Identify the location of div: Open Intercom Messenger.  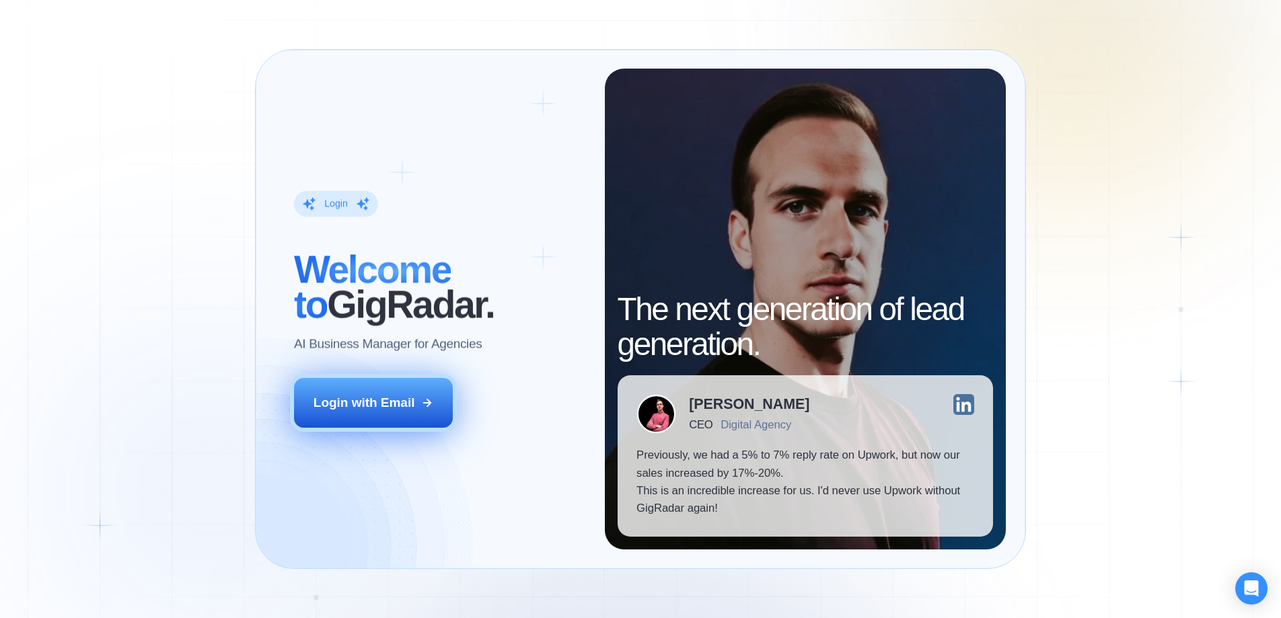
(1251, 588).